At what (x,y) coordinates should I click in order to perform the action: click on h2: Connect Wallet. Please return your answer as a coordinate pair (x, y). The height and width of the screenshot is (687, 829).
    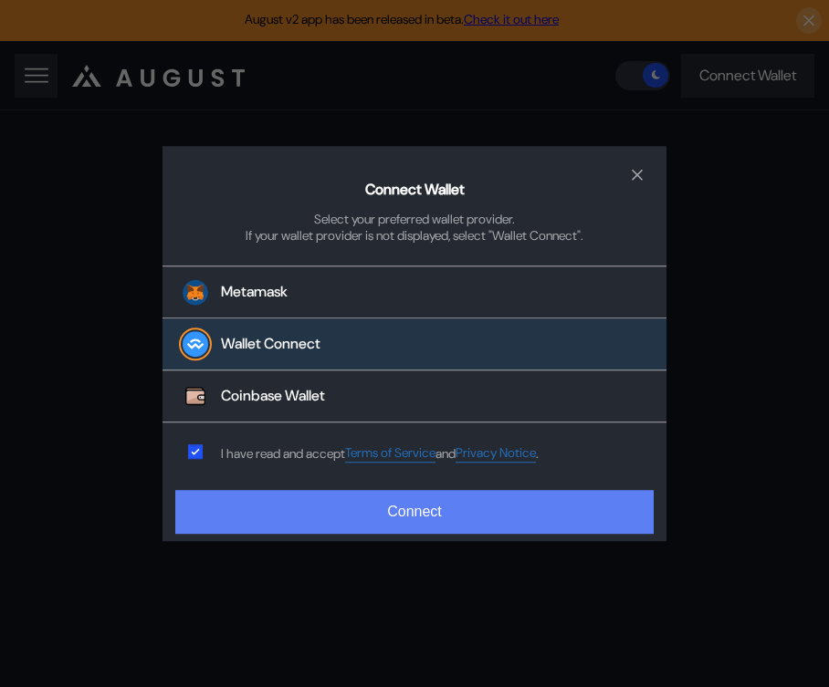
    Looking at the image, I should click on (414, 189).